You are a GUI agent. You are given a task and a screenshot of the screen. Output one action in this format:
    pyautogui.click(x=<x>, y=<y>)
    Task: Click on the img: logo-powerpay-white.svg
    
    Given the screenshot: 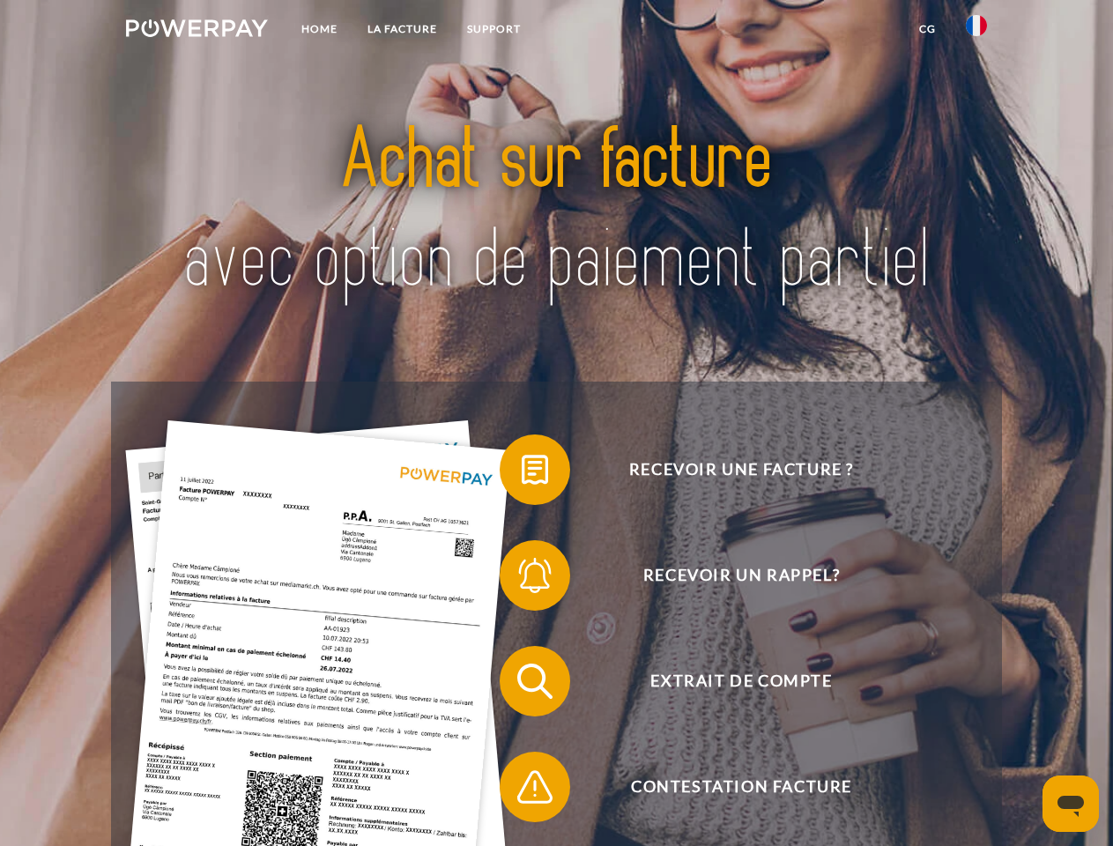 What is the action you would take?
    pyautogui.click(x=196, y=28)
    